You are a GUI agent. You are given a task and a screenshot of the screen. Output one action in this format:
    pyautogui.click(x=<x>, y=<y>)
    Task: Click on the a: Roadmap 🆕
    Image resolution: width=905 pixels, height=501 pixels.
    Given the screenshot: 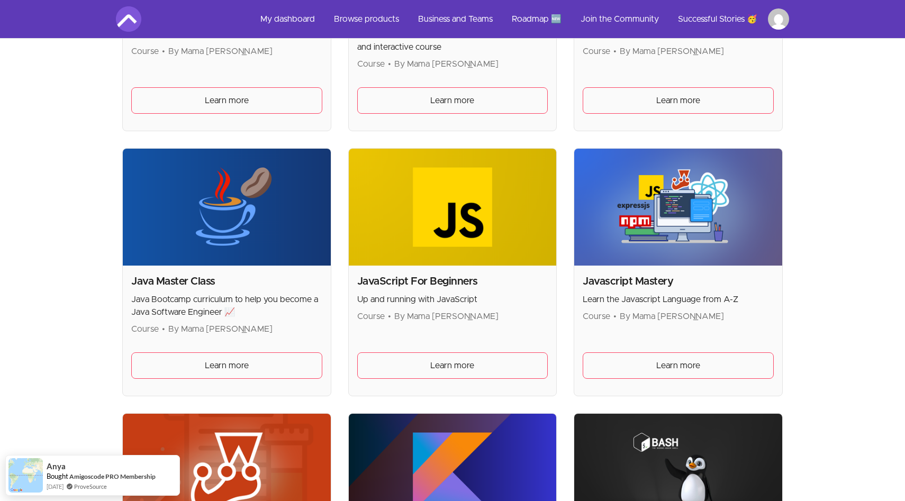 What is the action you would take?
    pyautogui.click(x=537, y=19)
    